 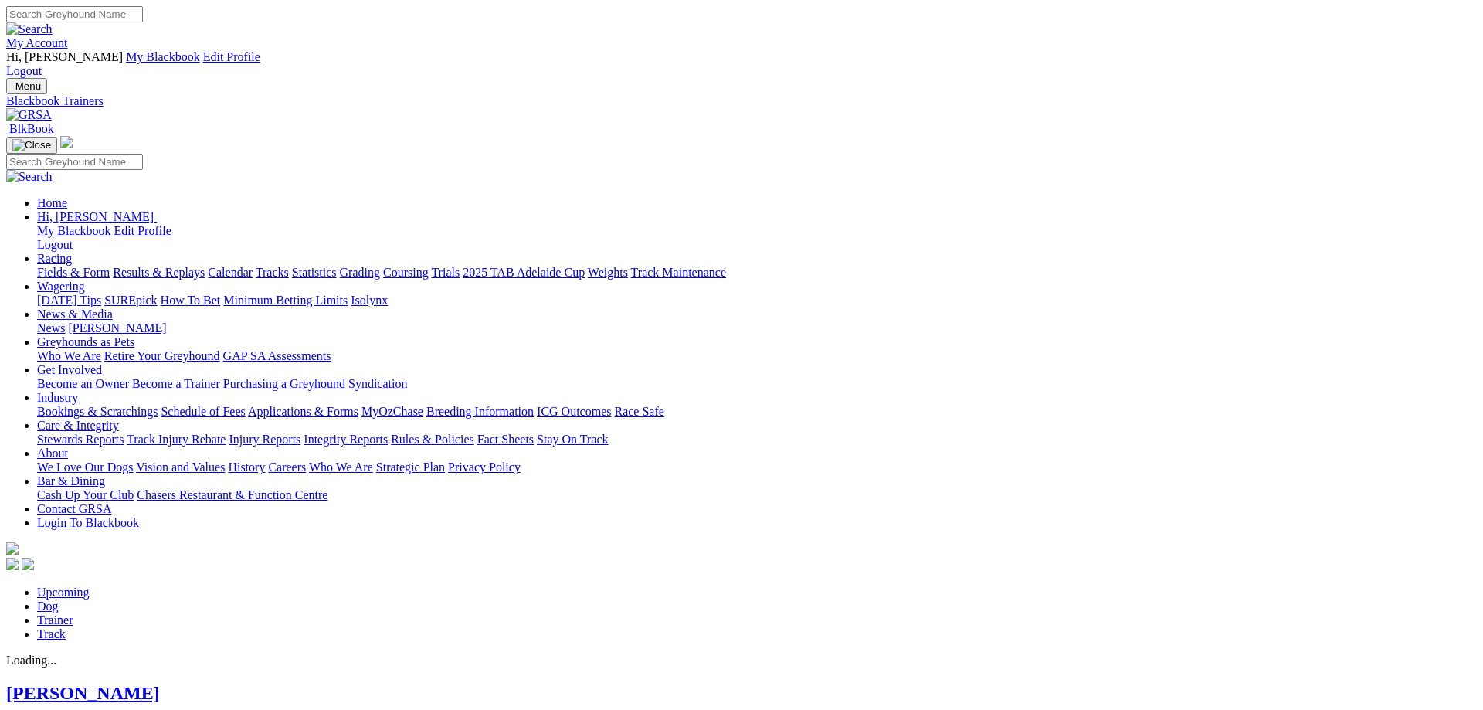 I want to click on a: Become an Owner, so click(x=83, y=383).